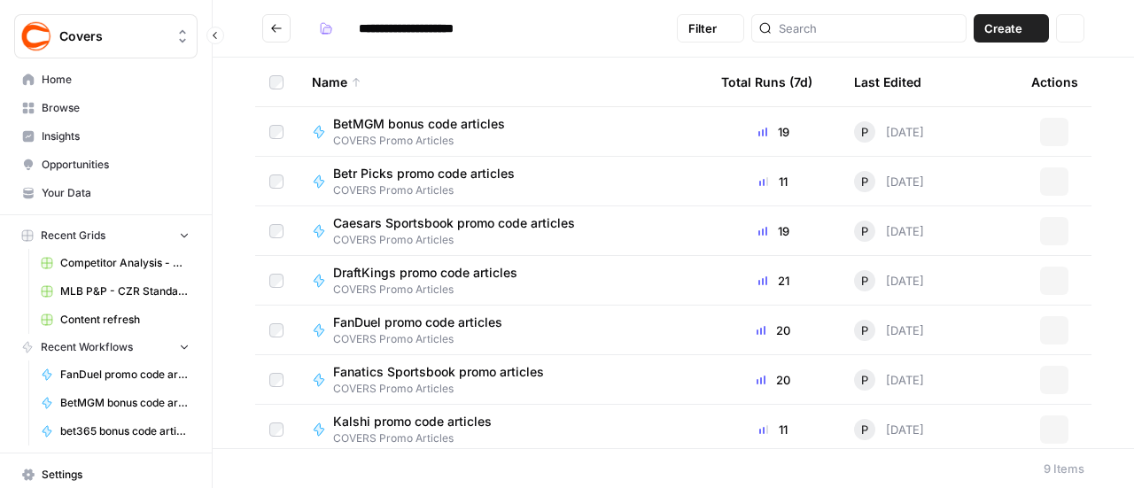 The height and width of the screenshot is (488, 1134). What do you see at coordinates (502, 430) in the screenshot?
I see `a: Kalshi promo code articlesCOVERS Promo Articles` at bounding box center [502, 430].